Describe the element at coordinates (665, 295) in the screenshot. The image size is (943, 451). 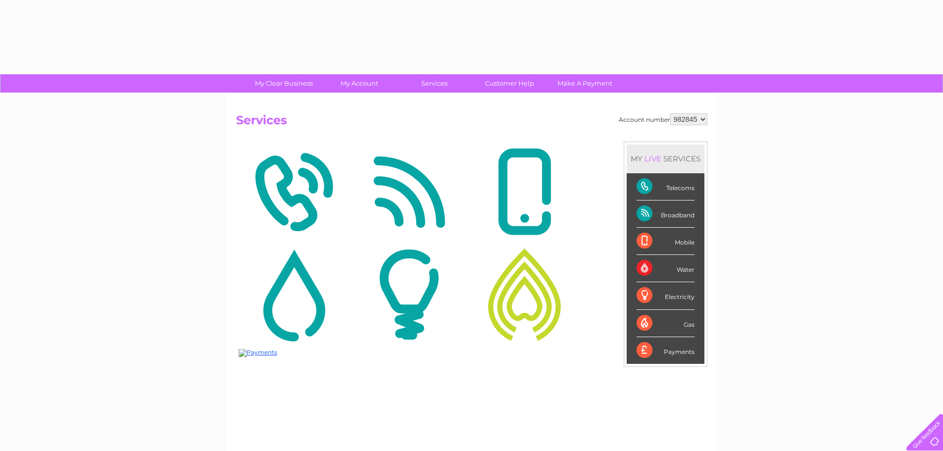
I see `div: Electricity` at that location.